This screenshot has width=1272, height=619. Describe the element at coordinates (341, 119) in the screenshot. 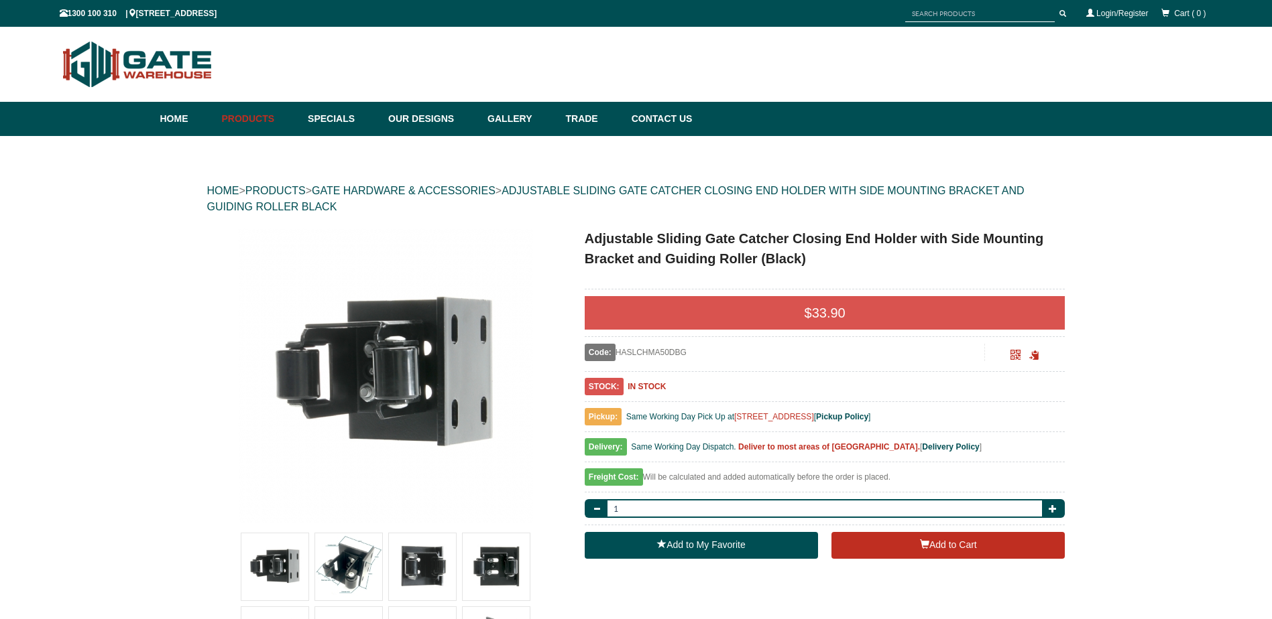

I see `a: Specials` at that location.